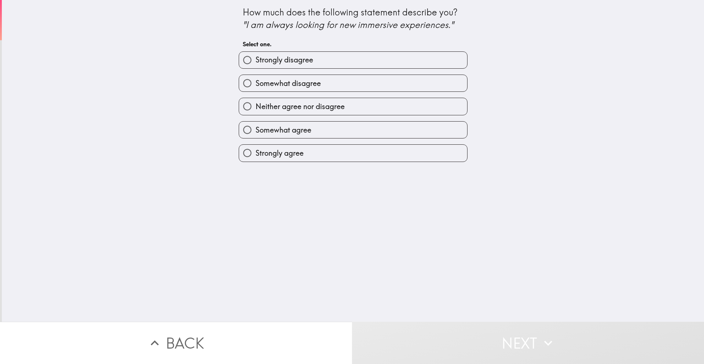  Describe the element at coordinates (353, 83) in the screenshot. I see `button: Somewhat disagree` at that location.